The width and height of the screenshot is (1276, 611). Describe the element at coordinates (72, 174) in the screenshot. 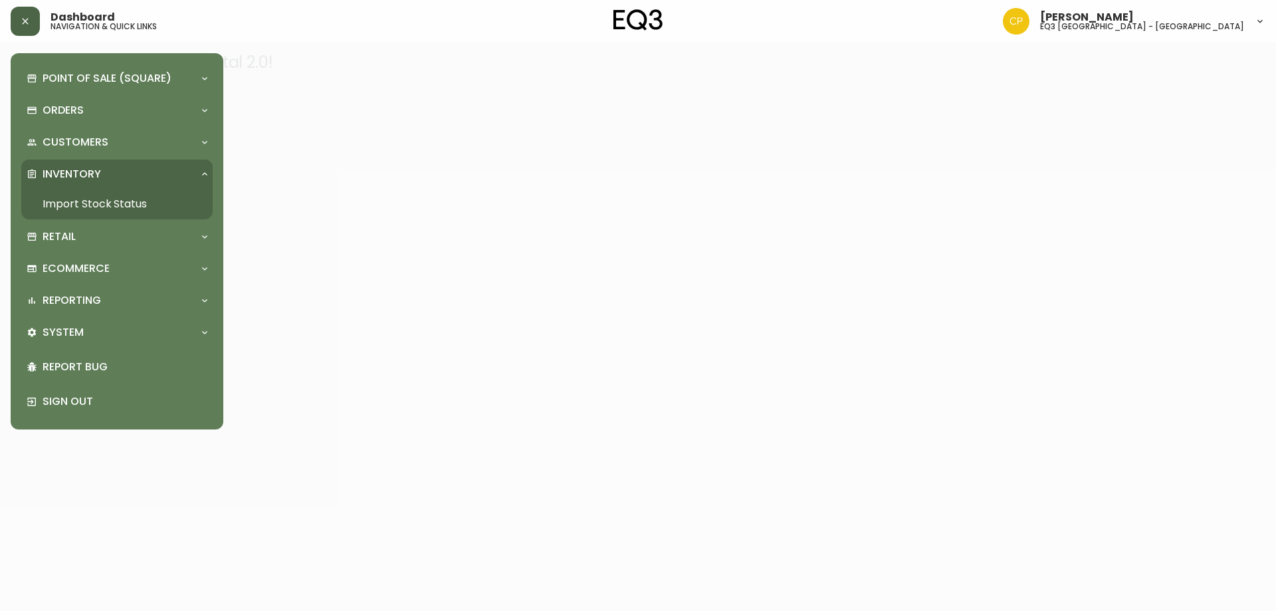

I see `p: Inventory` at that location.